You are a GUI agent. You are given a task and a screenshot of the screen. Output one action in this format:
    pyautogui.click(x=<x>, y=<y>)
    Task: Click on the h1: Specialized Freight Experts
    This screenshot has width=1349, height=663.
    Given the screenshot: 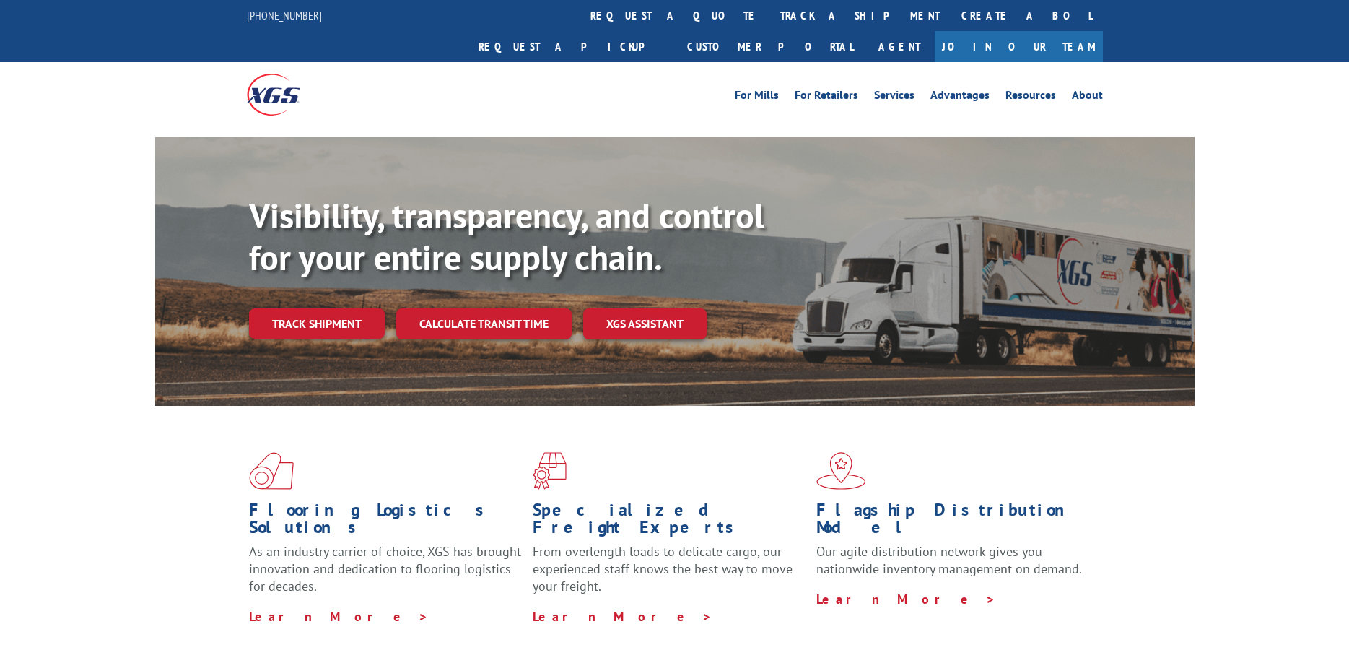 What is the action you would take?
    pyautogui.click(x=669, y=522)
    